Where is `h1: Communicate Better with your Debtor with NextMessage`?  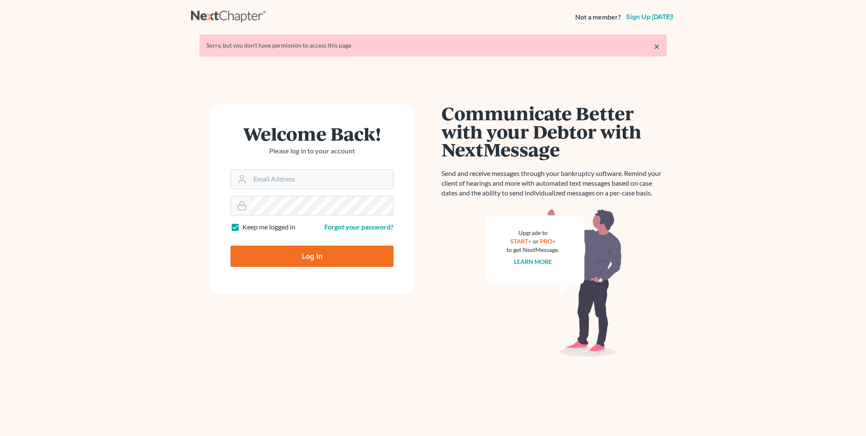 h1: Communicate Better with your Debtor with NextMessage is located at coordinates (554, 131).